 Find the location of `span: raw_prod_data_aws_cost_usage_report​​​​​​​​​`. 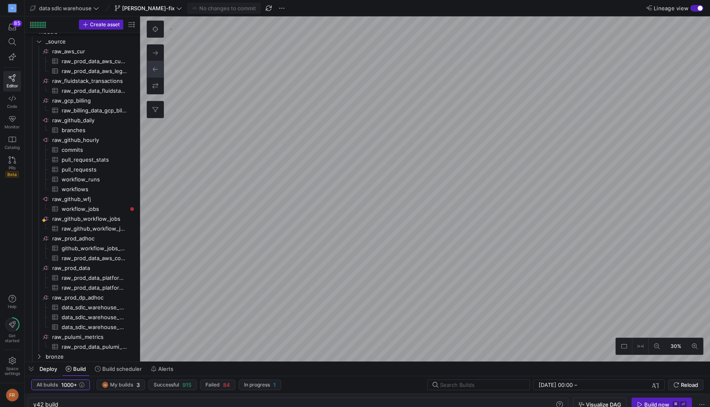

span: raw_prod_data_aws_cost_usage_report​​​​​​​​​ is located at coordinates (94, 258).